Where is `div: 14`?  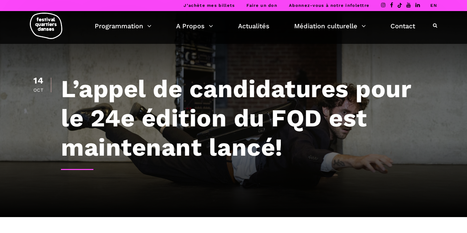
div: 14 is located at coordinates (38, 80).